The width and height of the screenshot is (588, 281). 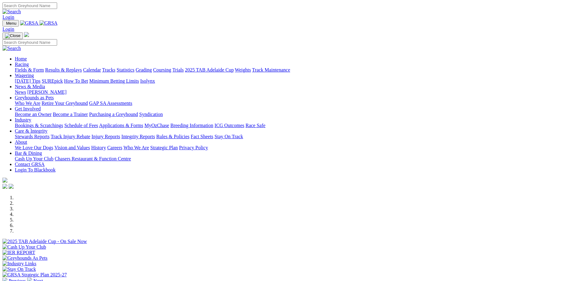 What do you see at coordinates (30, 164) in the screenshot?
I see `a: Contact GRSA` at bounding box center [30, 164].